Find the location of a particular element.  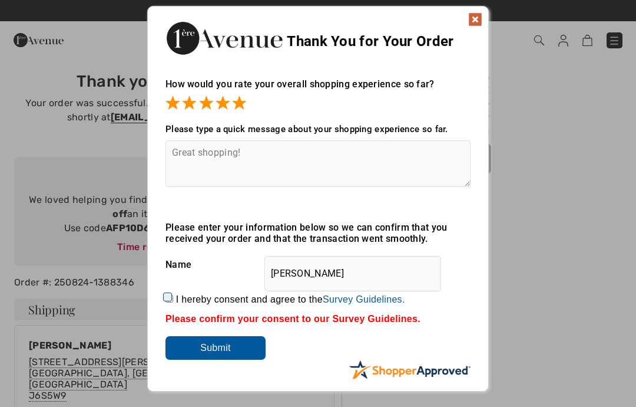

span: Thank You for Your Order is located at coordinates (370, 41).